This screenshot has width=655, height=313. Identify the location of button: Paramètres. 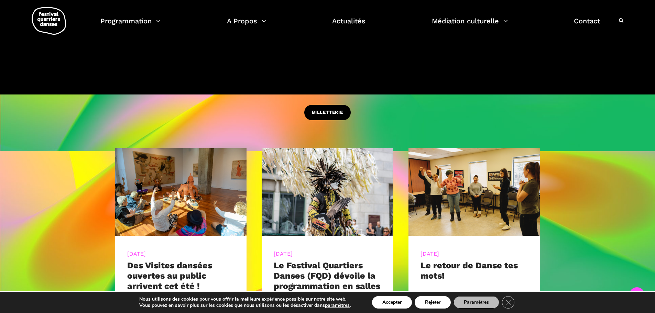
(476, 303).